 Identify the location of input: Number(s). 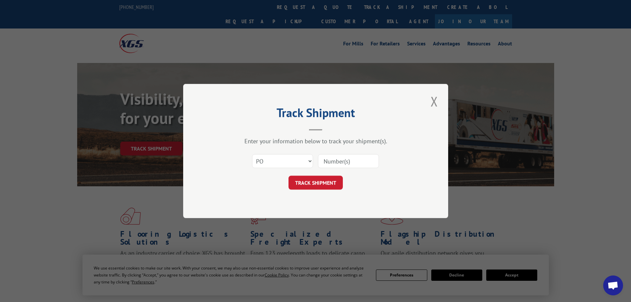
(348, 161).